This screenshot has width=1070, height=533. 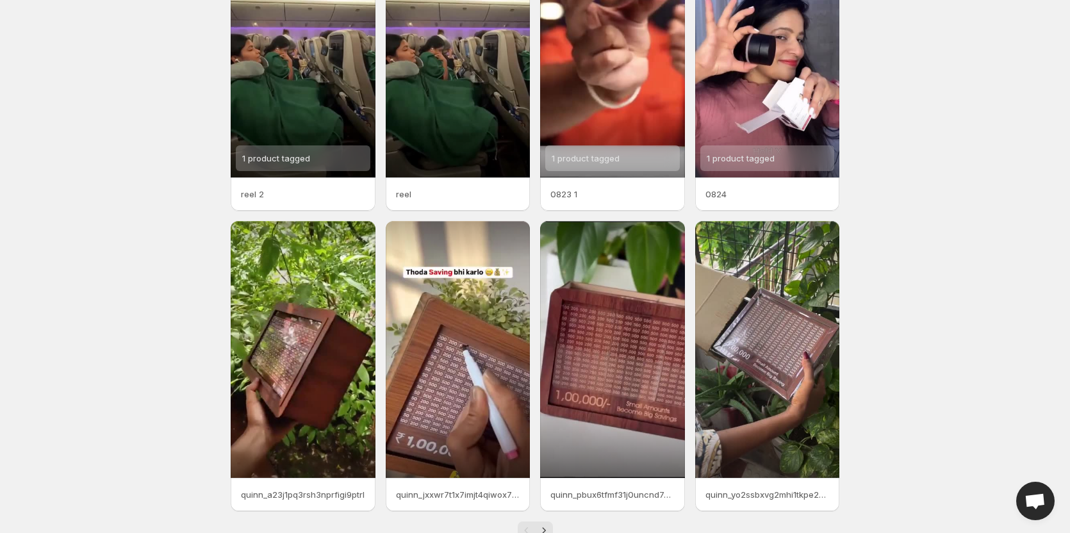 What do you see at coordinates (612, 494) in the screenshot?
I see `p: quinn_pbux6tfmf31j0uncnd74vcef` at bounding box center [612, 494].